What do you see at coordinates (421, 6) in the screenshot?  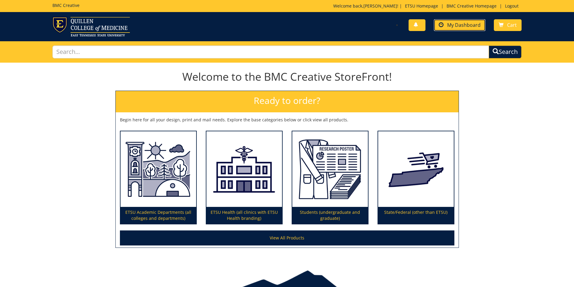 I see `a: ETSU Homepage` at bounding box center [421, 6].